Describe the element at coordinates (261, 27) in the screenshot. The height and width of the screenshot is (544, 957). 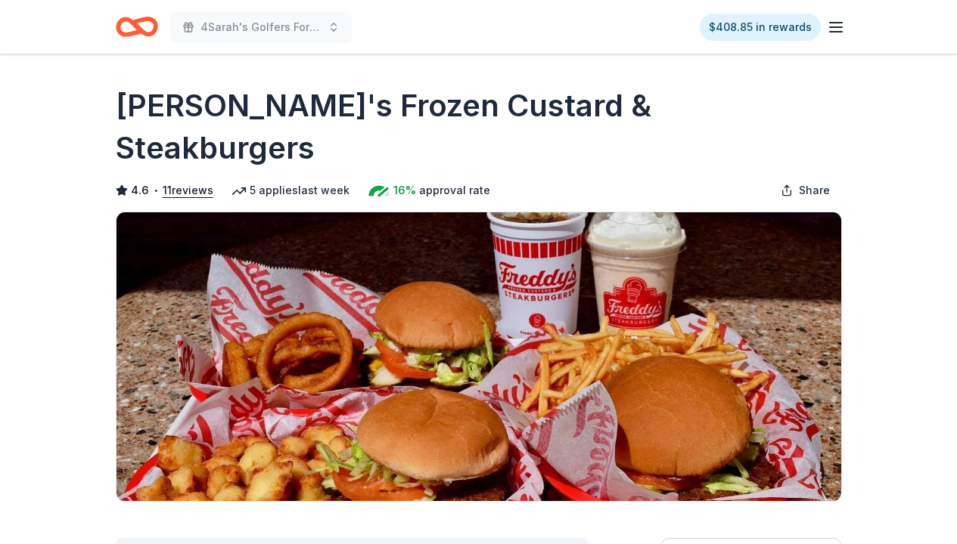
I see `button: 4Sarah's Golfers Fore Freedom Golf Tournament` at that location.